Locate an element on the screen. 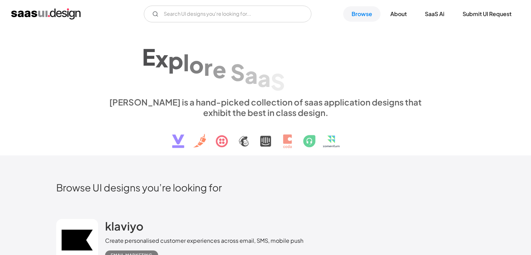 Image resolution: width=531 pixels, height=255 pixels. a: klaviyo is located at coordinates (124, 228).